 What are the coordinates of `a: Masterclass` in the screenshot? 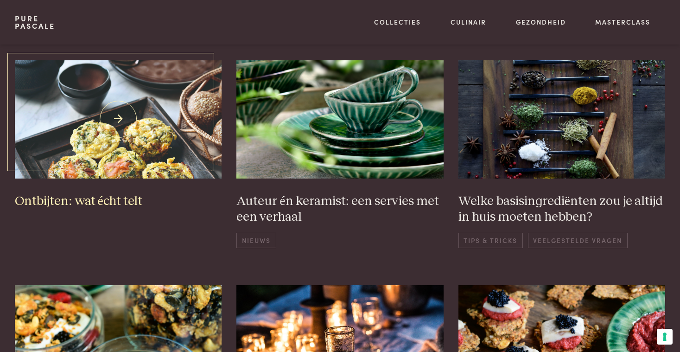 It's located at (623, 22).